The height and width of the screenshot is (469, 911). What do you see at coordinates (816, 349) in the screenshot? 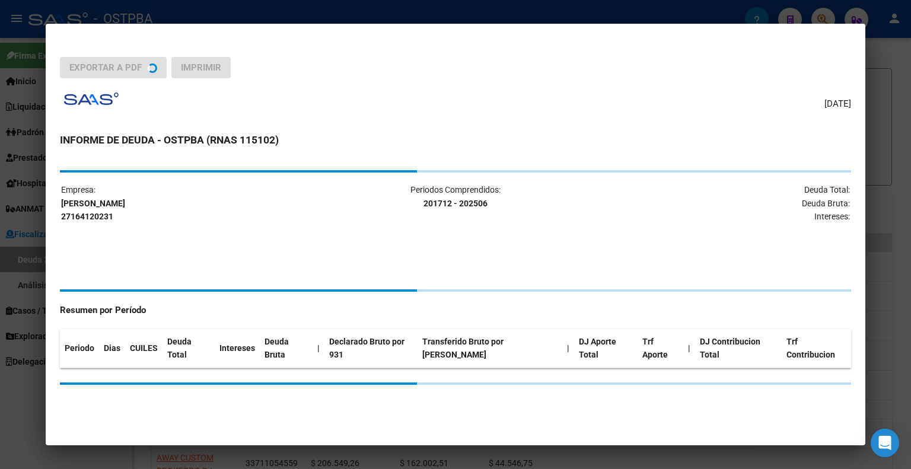
I see `th: Trf Contribucion` at bounding box center [816, 349].